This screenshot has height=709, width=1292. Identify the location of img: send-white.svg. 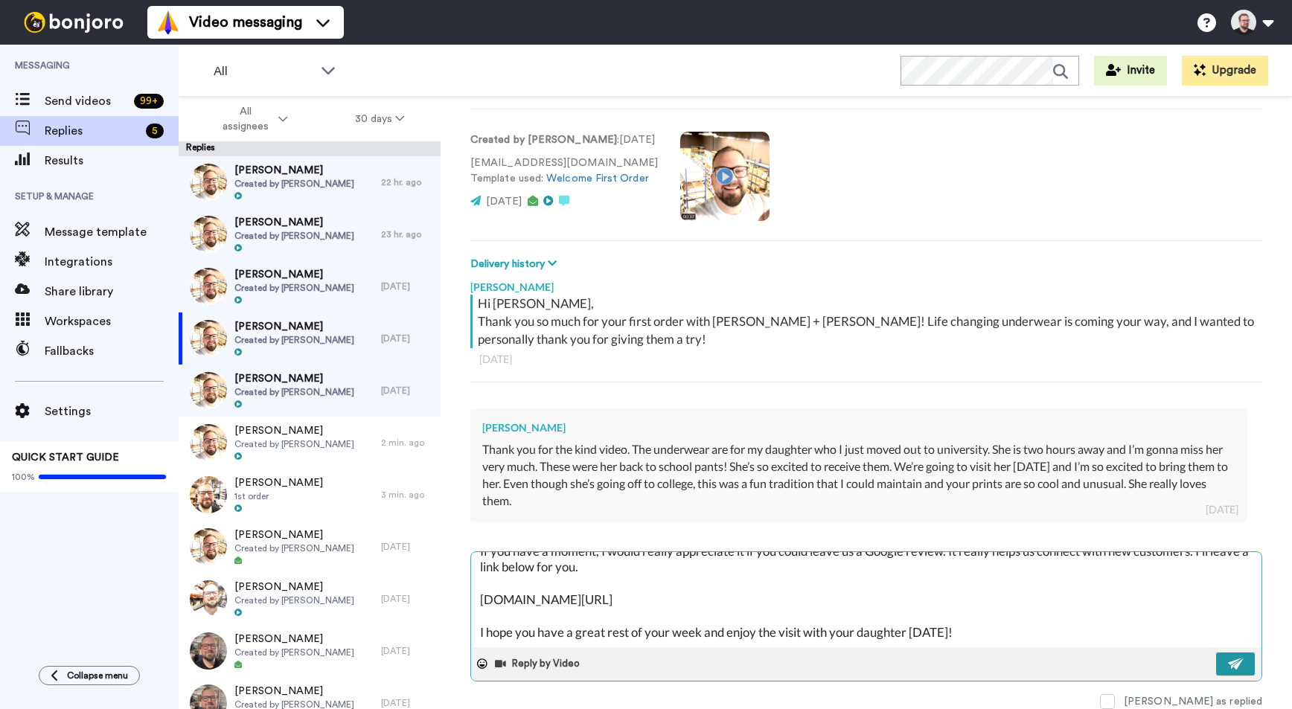
(1236, 664).